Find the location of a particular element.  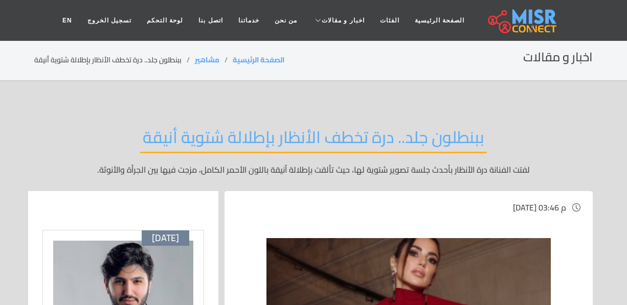

a: تسجيل الخروج is located at coordinates (109, 20).